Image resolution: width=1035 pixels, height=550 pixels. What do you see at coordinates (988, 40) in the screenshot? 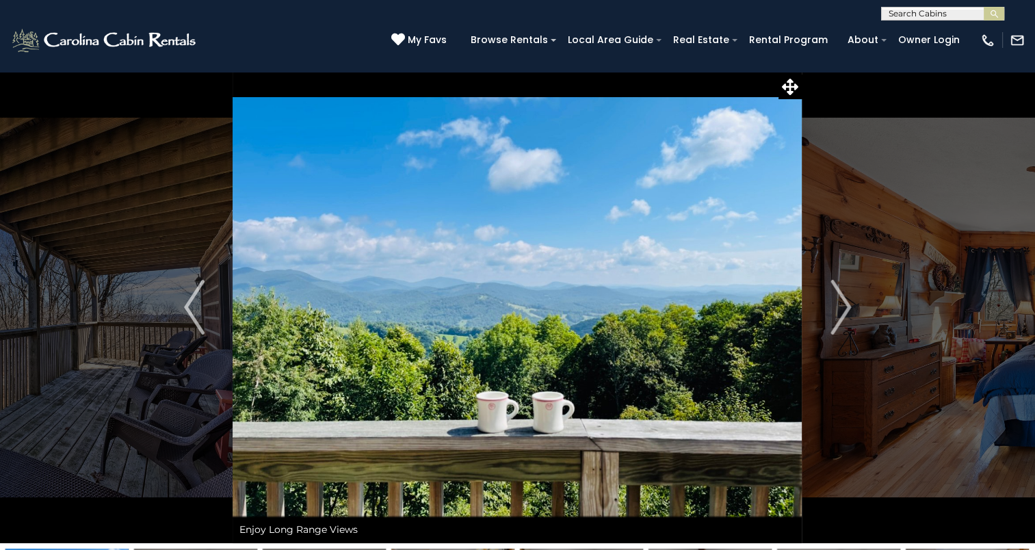
I see `img: phone-regular-white.png` at bounding box center [988, 40].